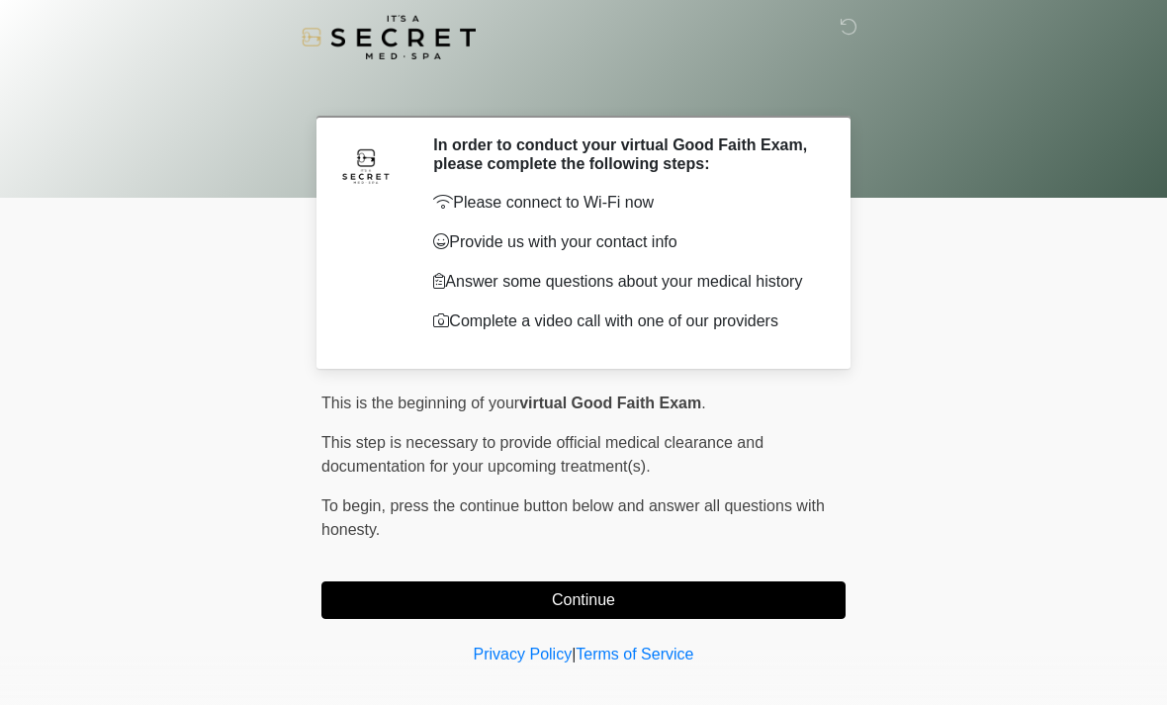 This screenshot has width=1167, height=705. I want to click on strong: virtual Good Faith Exam, so click(610, 402).